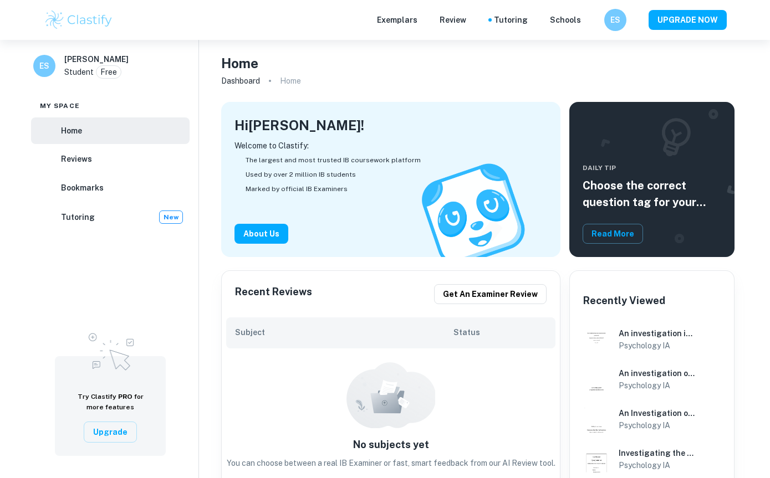  I want to click on button: Upgrade, so click(110, 432).